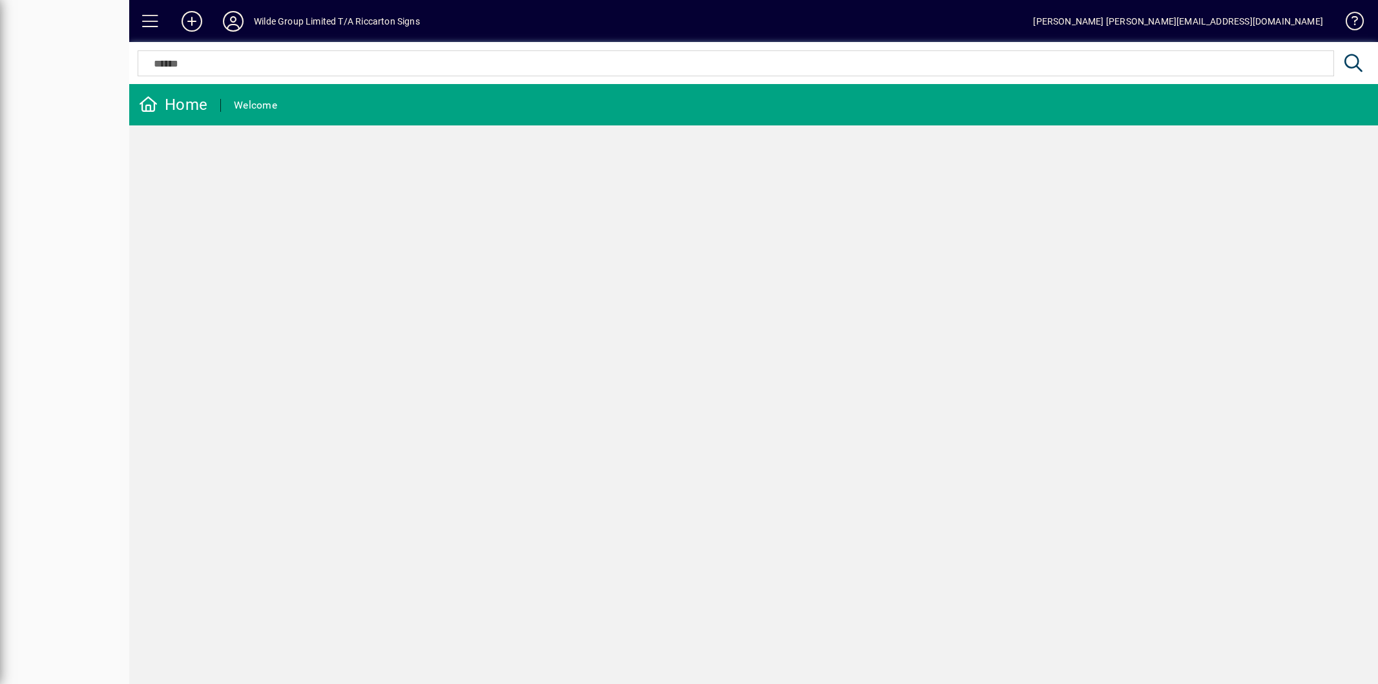 The width and height of the screenshot is (1378, 684). I want to click on div: Wilde Group Limited T/A Riccarton Signs, so click(337, 21).